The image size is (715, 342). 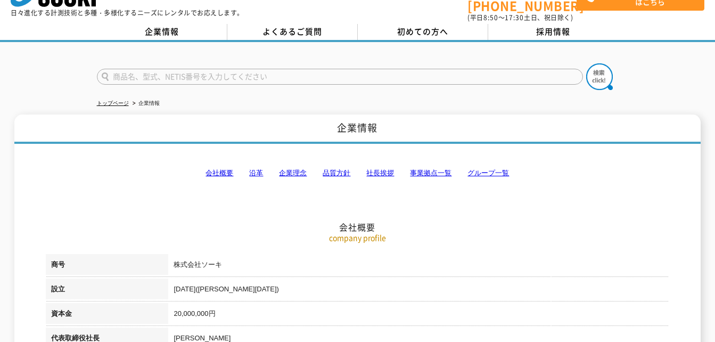 What do you see at coordinates (514, 18) in the screenshot?
I see `span: 17:30` at bounding box center [514, 18].